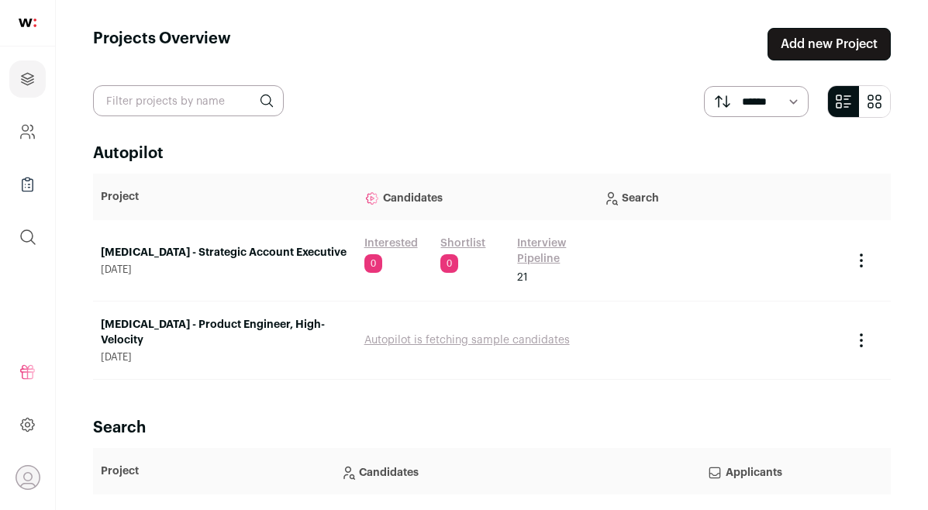  I want to click on a: Projects, so click(27, 79).